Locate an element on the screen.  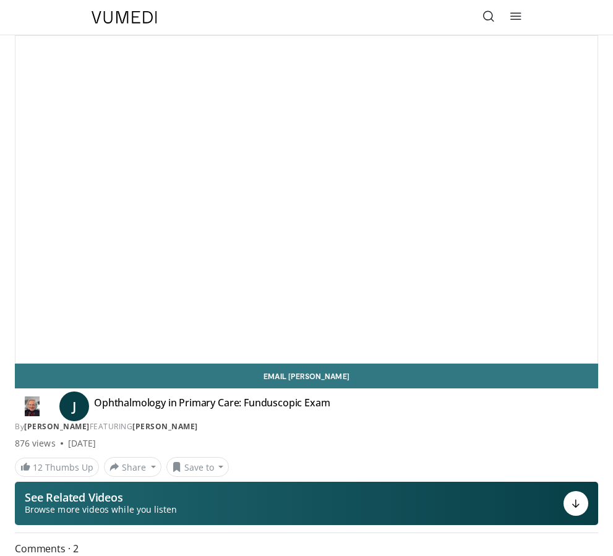
span: 12 is located at coordinates (38, 467).